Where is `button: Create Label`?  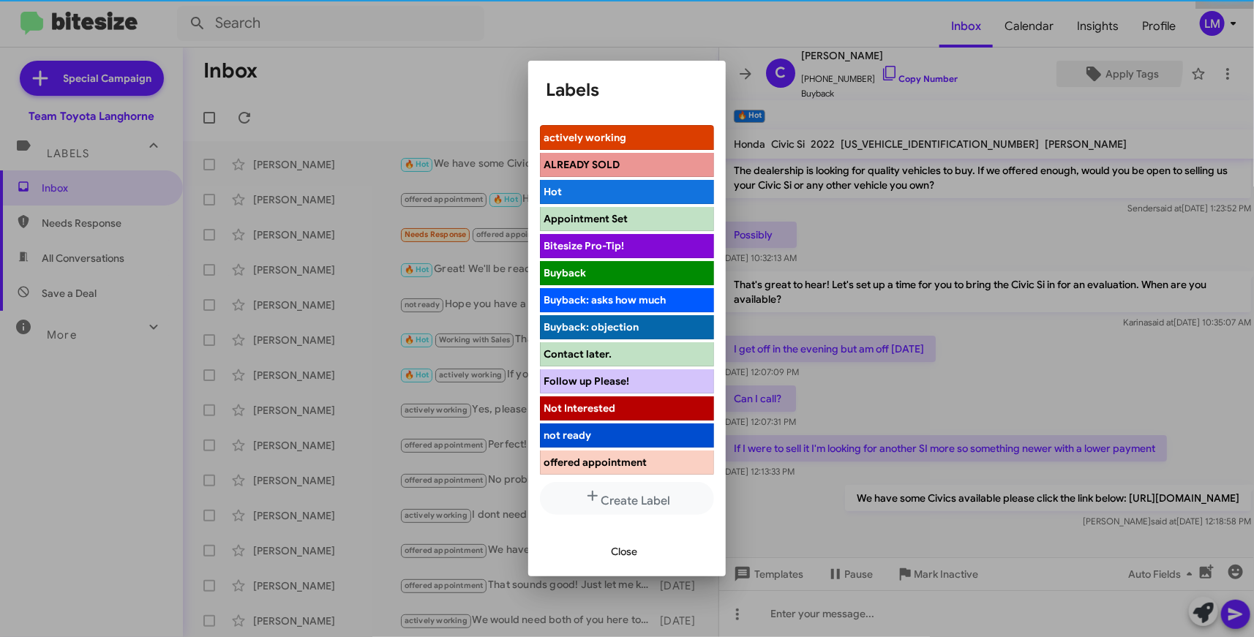
button: Create Label is located at coordinates (627, 498).